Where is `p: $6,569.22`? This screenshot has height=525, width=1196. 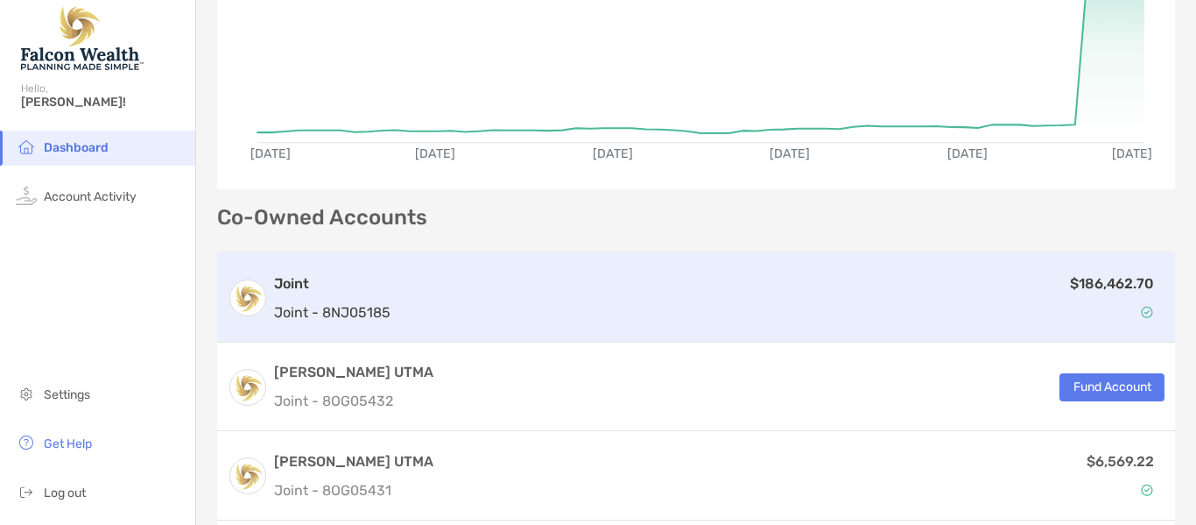
p: $6,569.22 is located at coordinates (1120, 461).